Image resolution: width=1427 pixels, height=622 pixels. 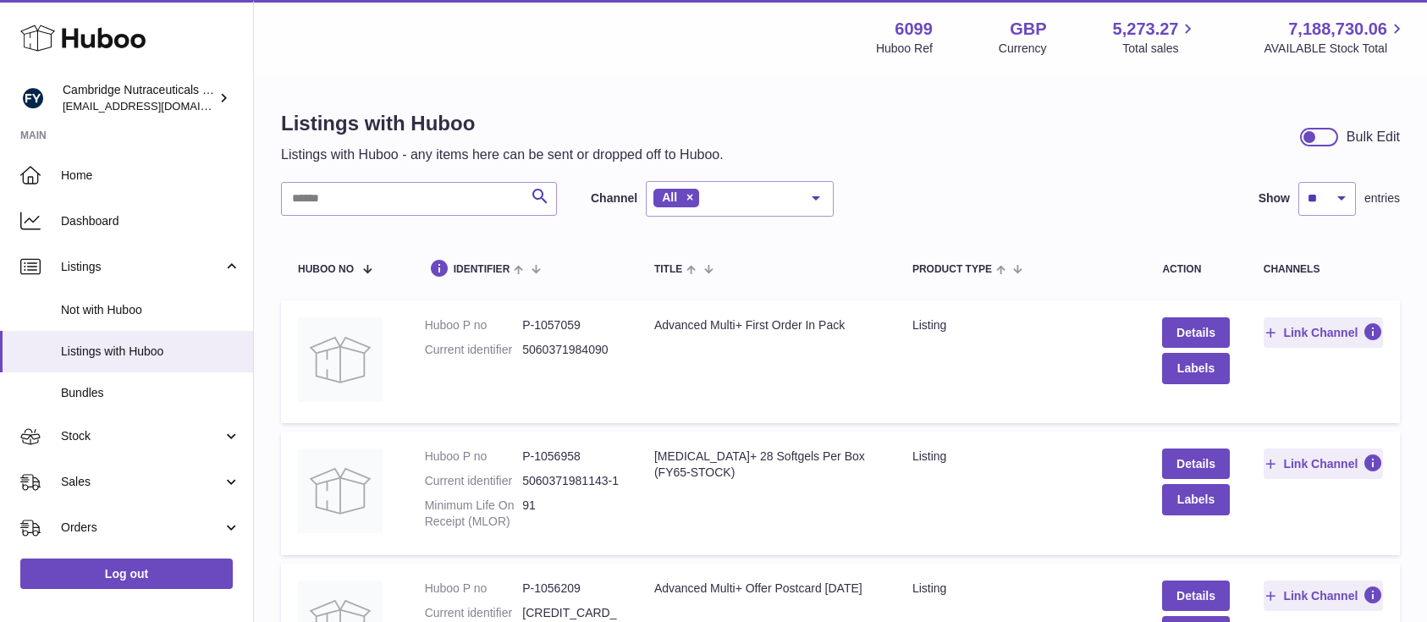 I want to click on strong: 6099, so click(x=914, y=29).